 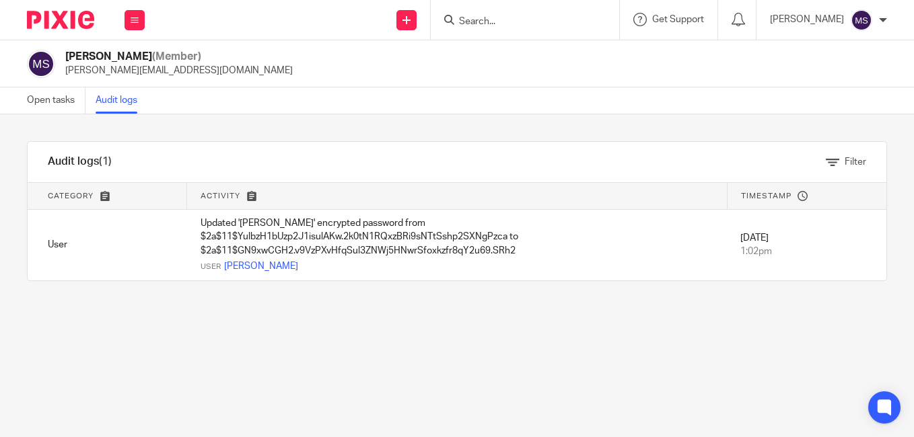 What do you see at coordinates (855, 162) in the screenshot?
I see `span: Filter` at bounding box center [855, 162].